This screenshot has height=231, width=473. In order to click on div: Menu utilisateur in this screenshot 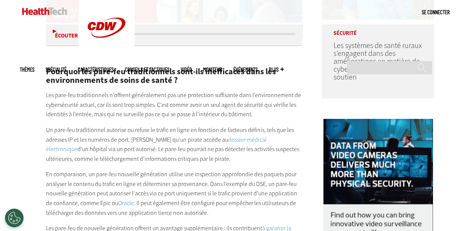, I will do `click(436, 12)`.